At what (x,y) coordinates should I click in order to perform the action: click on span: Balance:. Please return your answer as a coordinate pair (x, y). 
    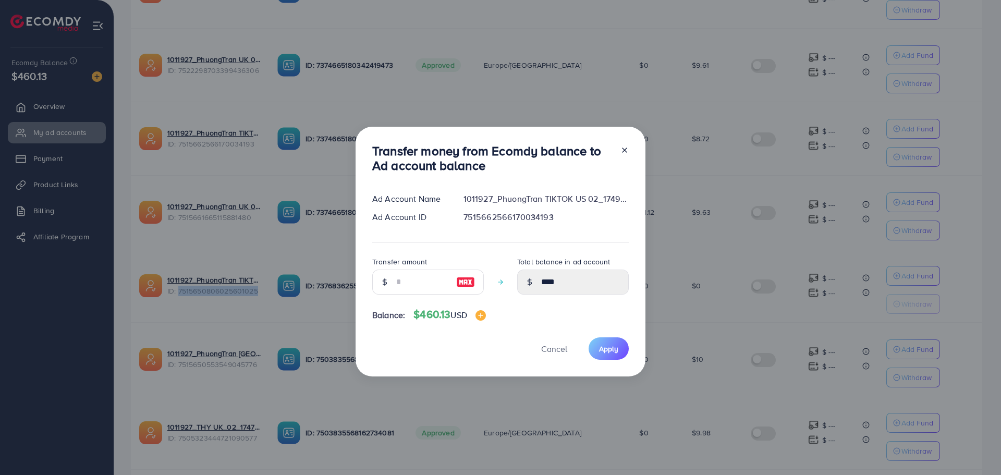
    Looking at the image, I should click on (389, 315).